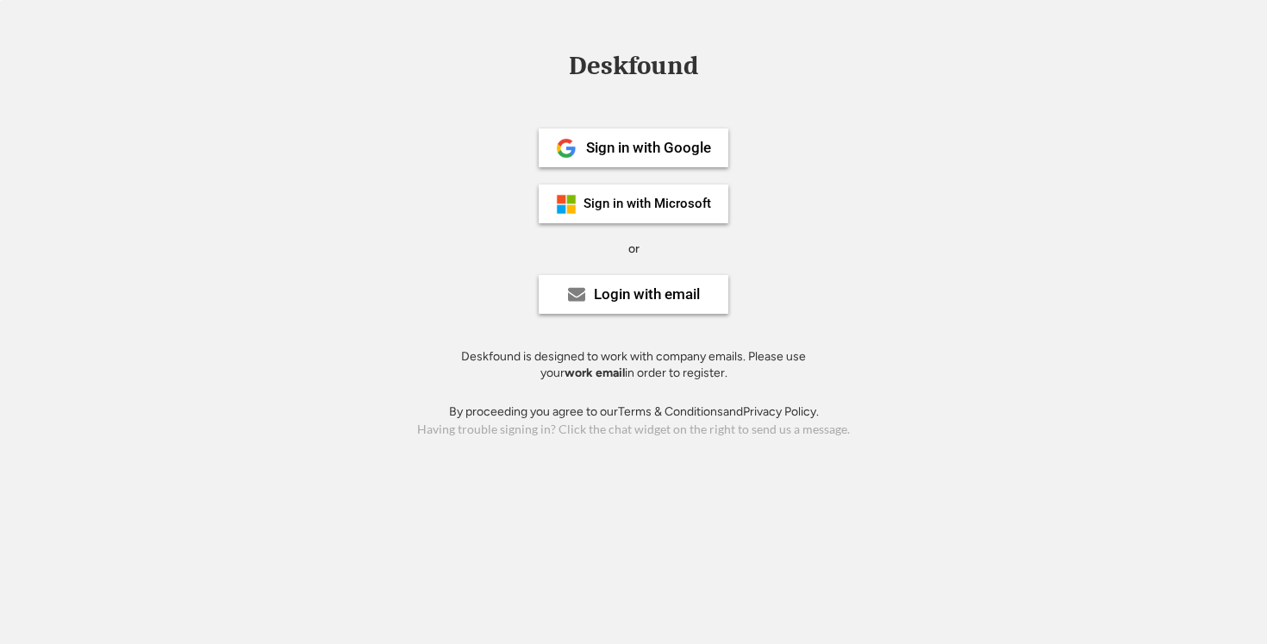 Image resolution: width=1267 pixels, height=644 pixels. I want to click on div: By proceeding you agree to our and, so click(634, 412).